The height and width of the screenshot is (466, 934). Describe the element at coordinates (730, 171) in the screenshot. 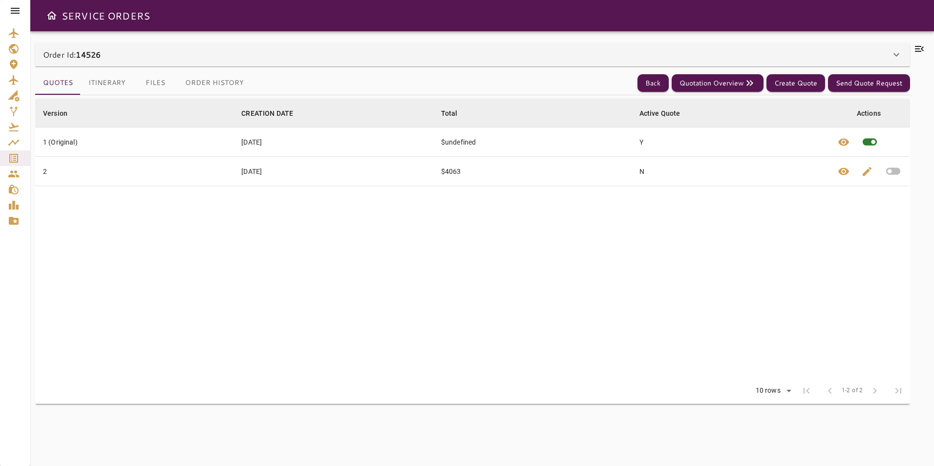

I see `td: N` at that location.